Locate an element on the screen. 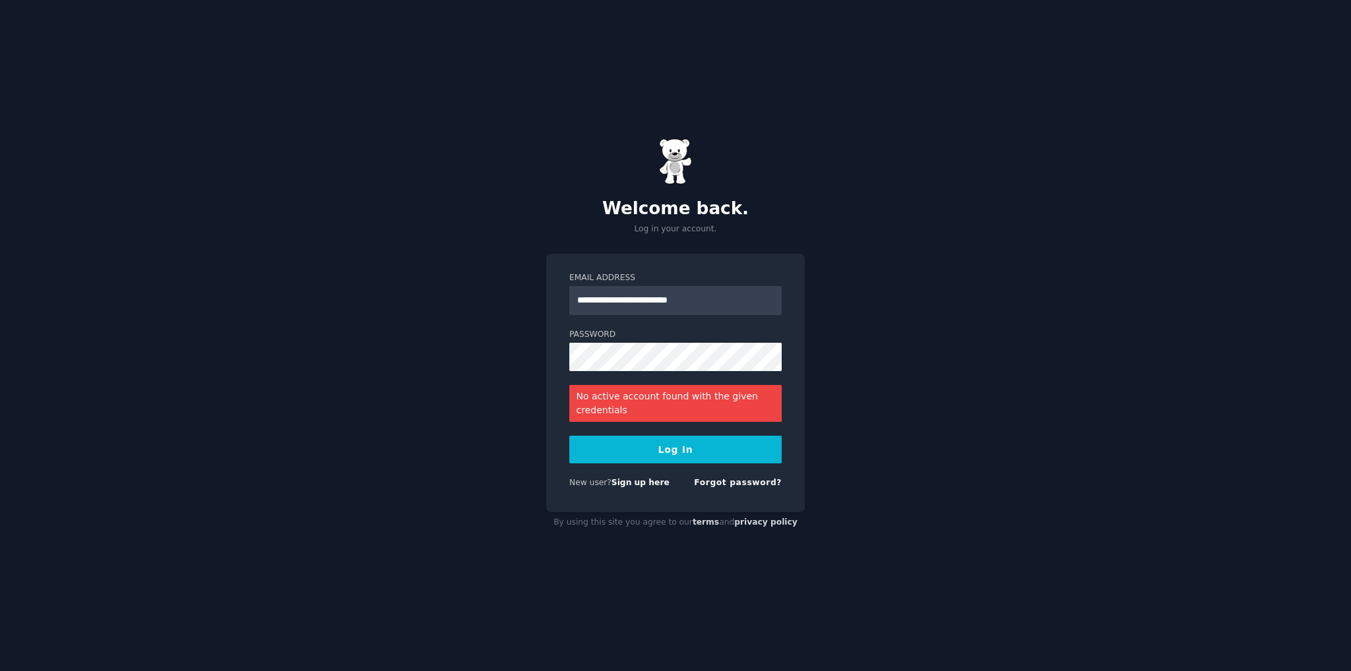  img: Gummy Bear is located at coordinates (675, 162).